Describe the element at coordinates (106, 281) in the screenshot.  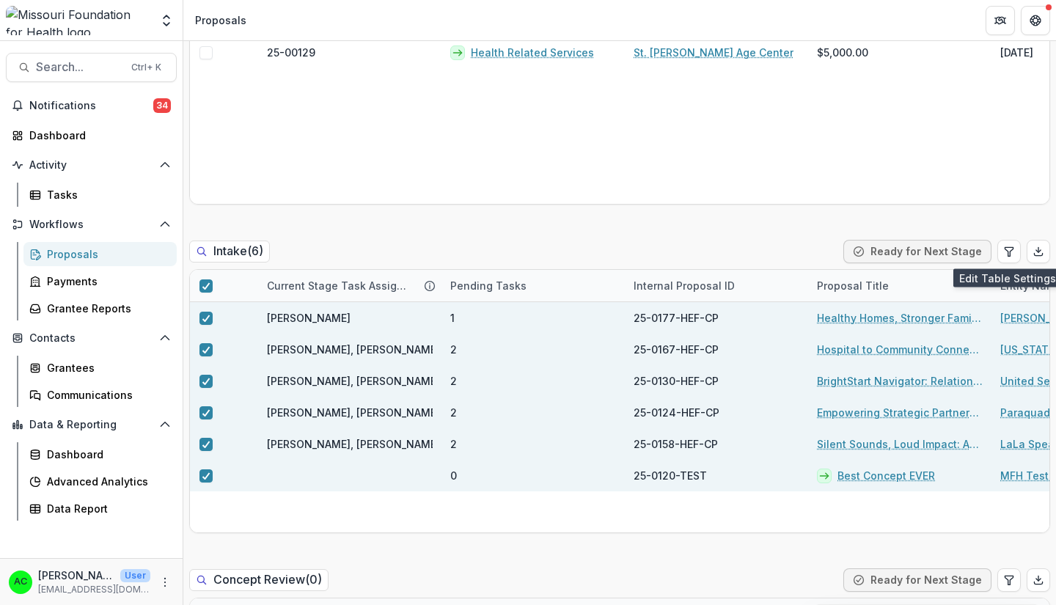
I see `div: Payments` at that location.